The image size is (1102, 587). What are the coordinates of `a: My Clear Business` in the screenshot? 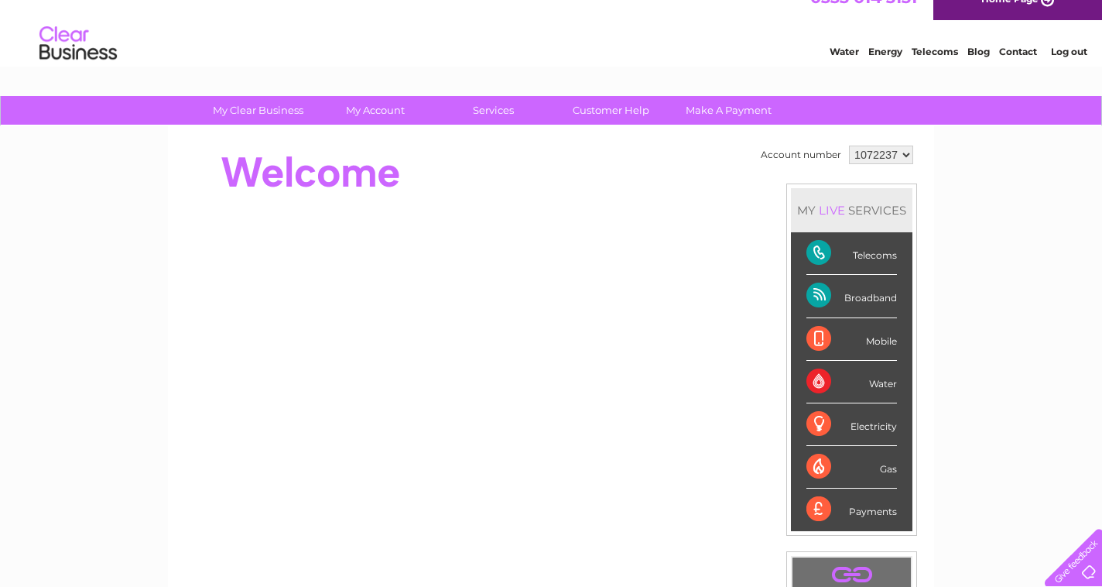 It's located at (258, 110).